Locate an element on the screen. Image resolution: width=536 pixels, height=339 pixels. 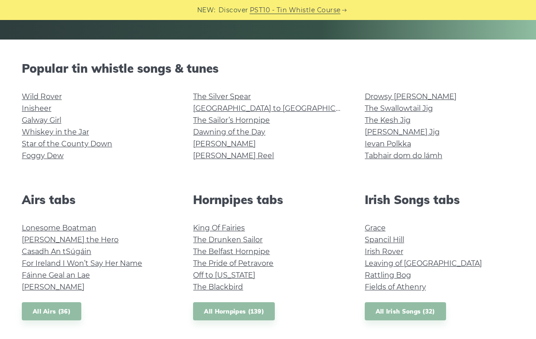
a: Fields of Athenry is located at coordinates (395, 287).